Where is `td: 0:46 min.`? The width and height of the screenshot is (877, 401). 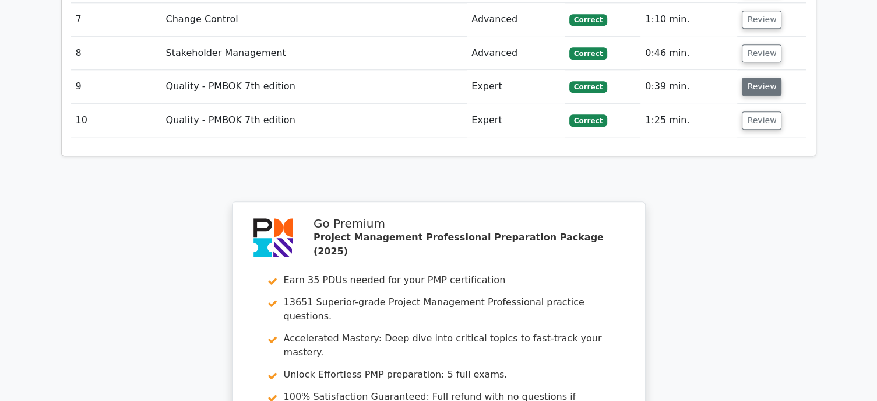 td: 0:46 min. is located at coordinates (689, 53).